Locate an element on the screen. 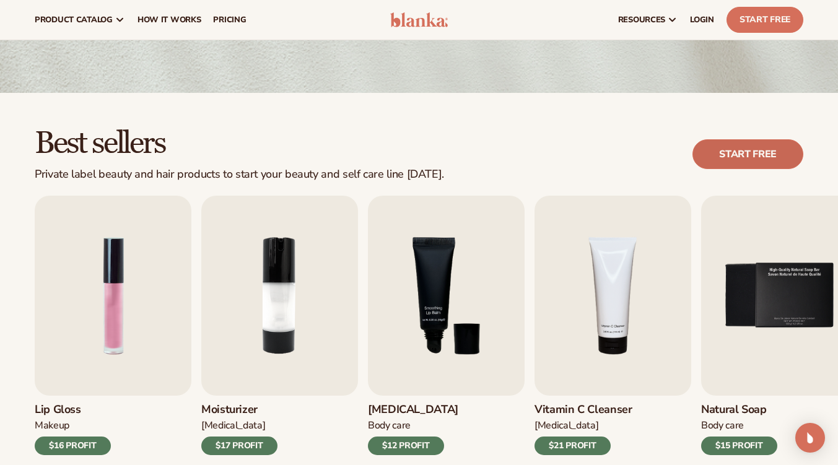  div: $16 PROFIT is located at coordinates (72, 446).